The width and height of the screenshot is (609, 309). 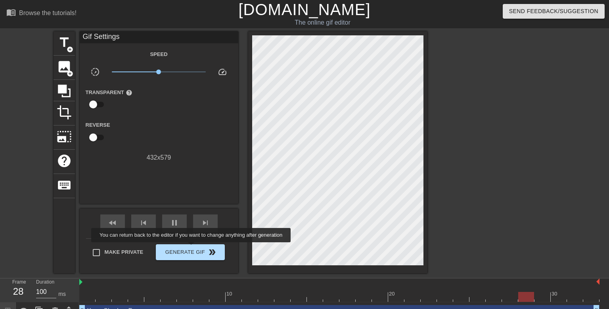 What do you see at coordinates (48, 13) in the screenshot?
I see `div: Browse the tutorials!` at bounding box center [48, 13].